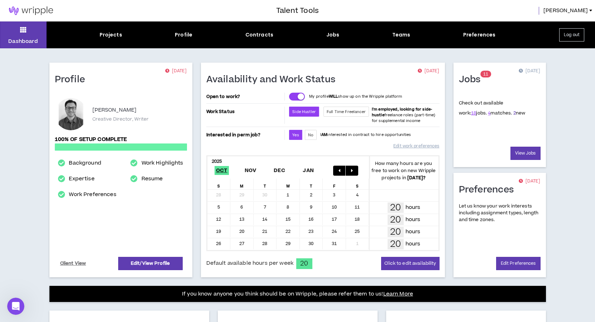 The height and width of the screenshot is (322, 595). What do you see at coordinates (472, 80) in the screenshot?
I see `h1: Jobs` at bounding box center [472, 80].